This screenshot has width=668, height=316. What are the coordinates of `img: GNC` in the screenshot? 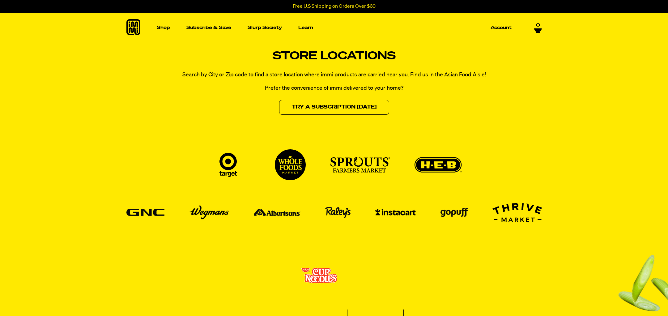 It's located at (145, 212).